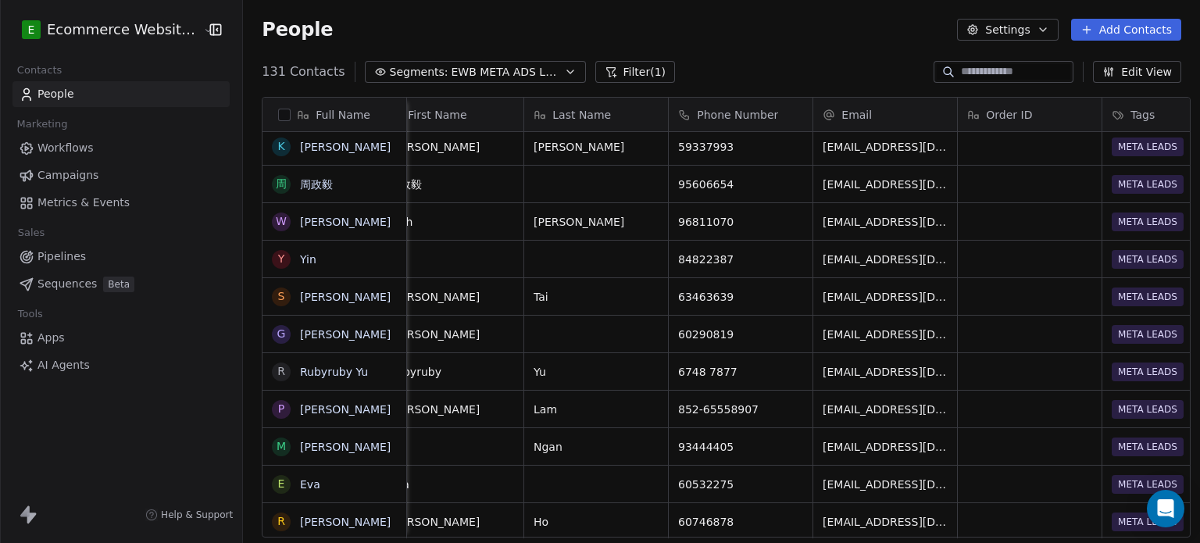 This screenshot has height=543, width=1200. What do you see at coordinates (281, 484) in the screenshot?
I see `div: E` at bounding box center [281, 484].